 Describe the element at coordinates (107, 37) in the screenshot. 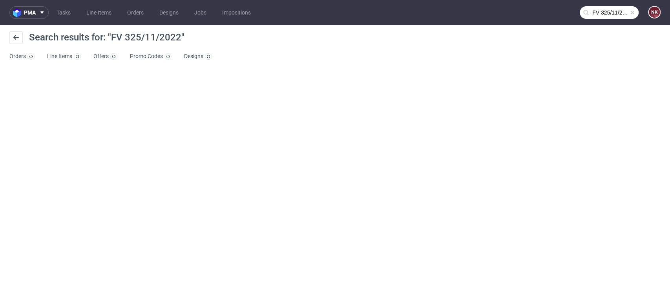

I see `span: Search results for: "FV 325/11/2022"` at that location.